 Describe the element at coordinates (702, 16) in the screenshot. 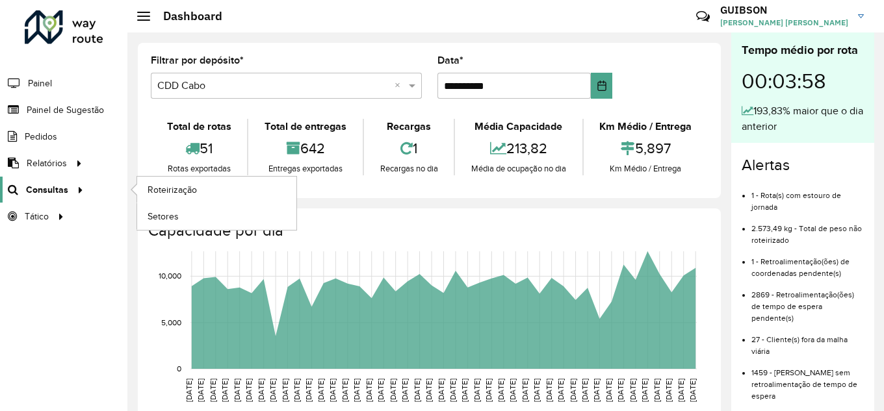

I see `a: Contato Rápido` at that location.